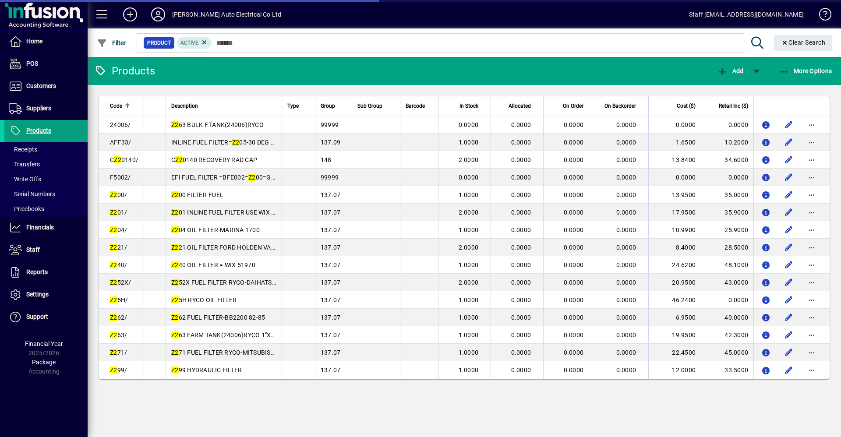 This screenshot has width=841, height=437. I want to click on span: Code, so click(116, 106).